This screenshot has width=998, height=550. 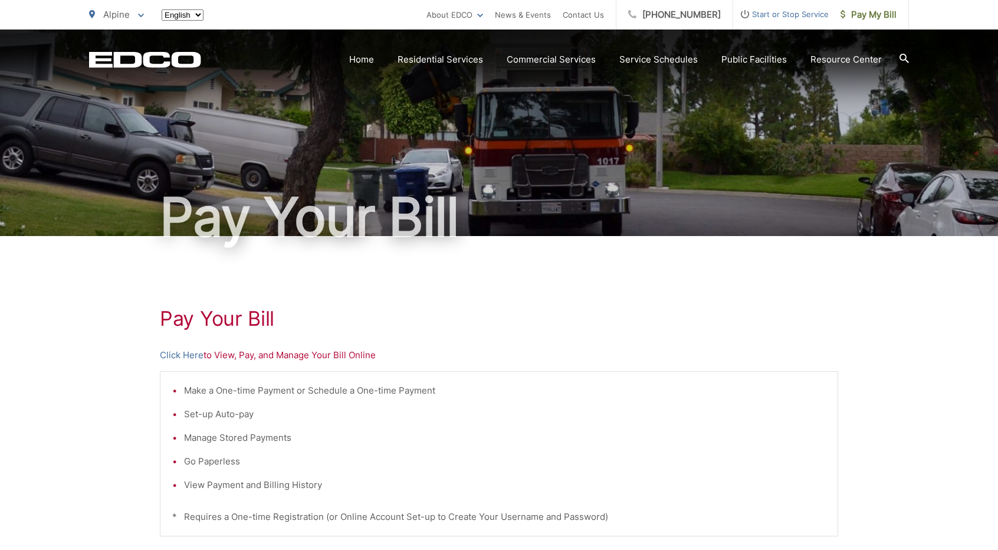 I want to click on select: Select a language, so click(x=182, y=15).